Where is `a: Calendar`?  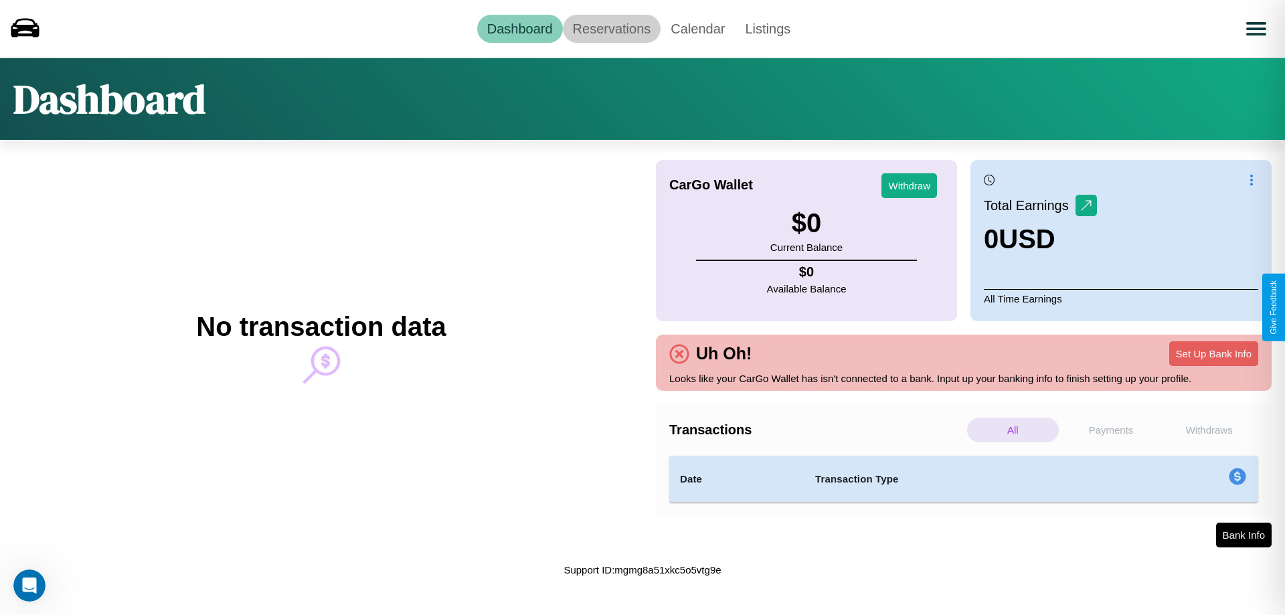 a: Calendar is located at coordinates (697, 29).